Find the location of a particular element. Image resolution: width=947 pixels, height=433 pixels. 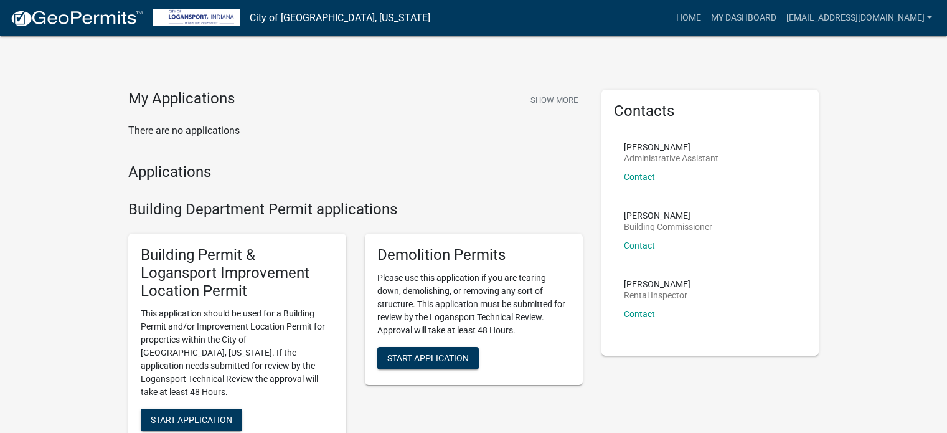

p: Administrative Assistant is located at coordinates (671, 158).